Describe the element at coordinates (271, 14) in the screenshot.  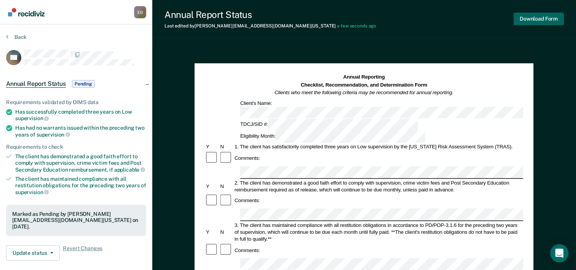
I see `div: Annual Report Status` at that location.